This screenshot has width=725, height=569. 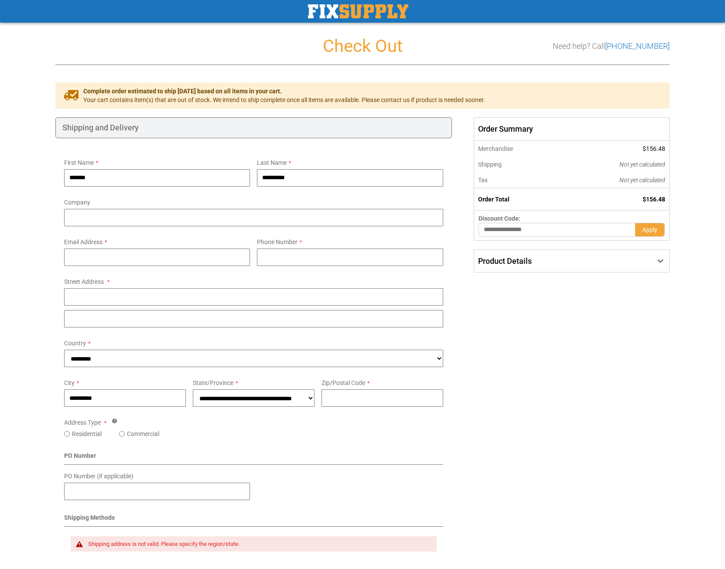 What do you see at coordinates (517, 180) in the screenshot?
I see `th: Tax` at bounding box center [517, 180].